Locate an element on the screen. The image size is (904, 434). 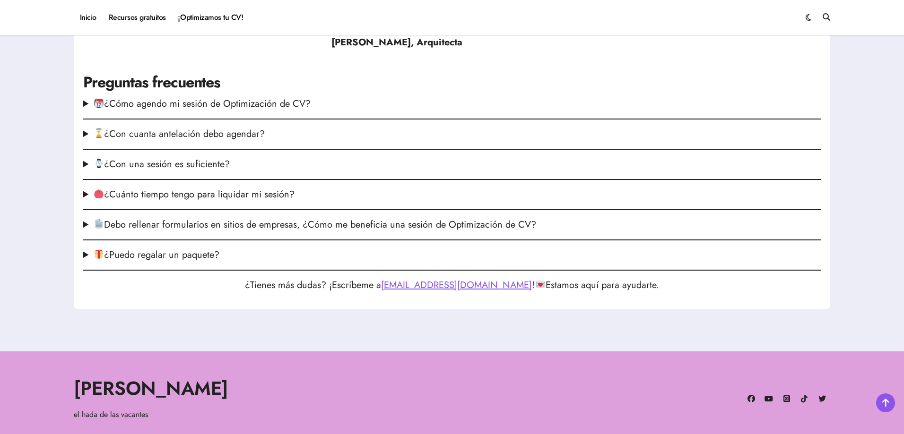
summary: ¿Con una sesión es suficiente? is located at coordinates (452, 164).